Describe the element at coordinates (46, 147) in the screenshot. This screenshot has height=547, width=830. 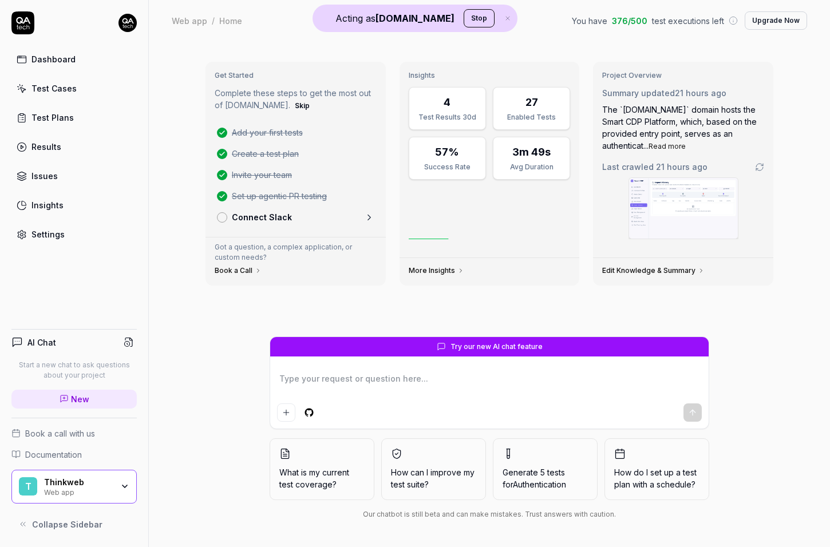
I see `div: Results` at that location.